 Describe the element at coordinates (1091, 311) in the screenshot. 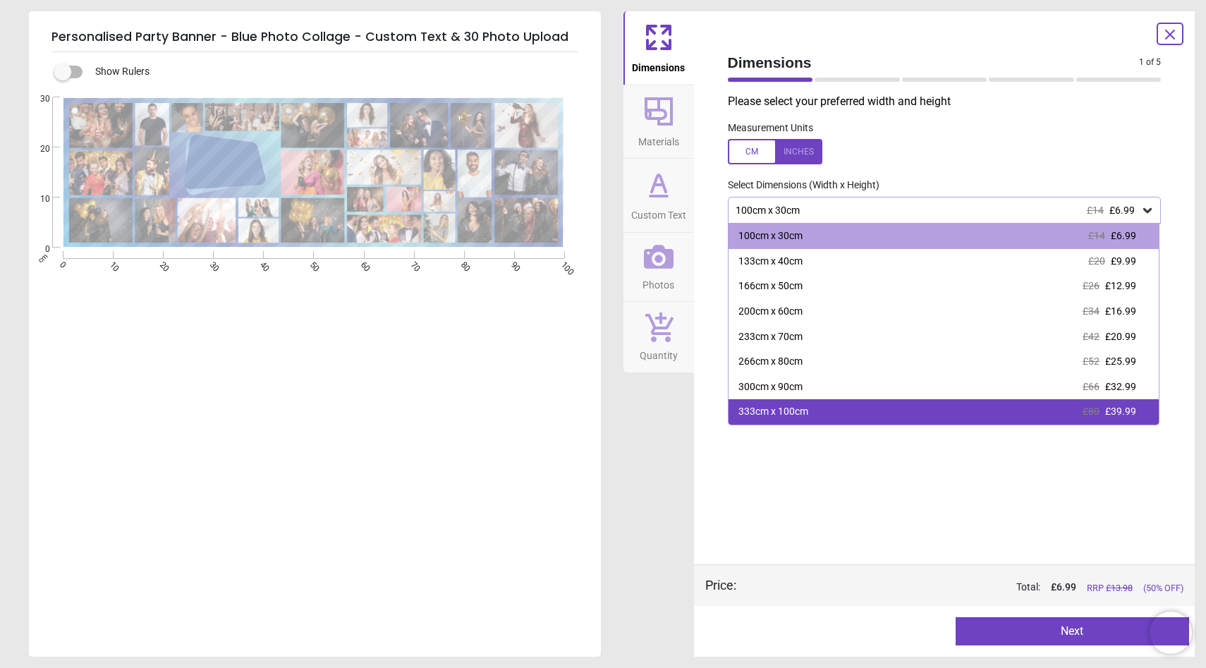

I see `span: £34` at that location.